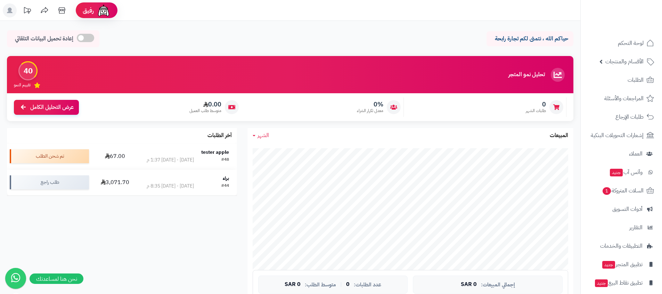 This screenshot has width=662, height=294. What do you see at coordinates (622, 209) in the screenshot?
I see `a: أدوات التسويق` at bounding box center [622, 209].